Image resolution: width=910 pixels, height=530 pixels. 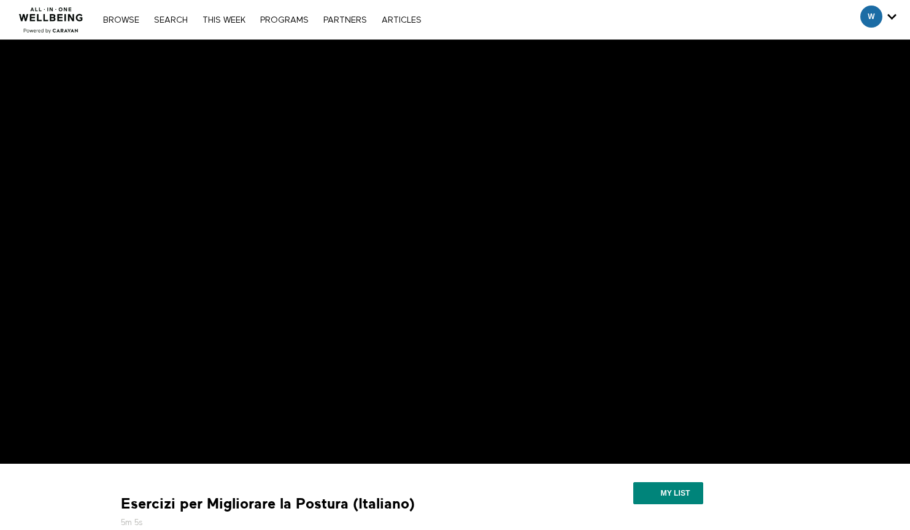 What do you see at coordinates (224, 20) in the screenshot?
I see `a: THIS WEEK` at bounding box center [224, 20].